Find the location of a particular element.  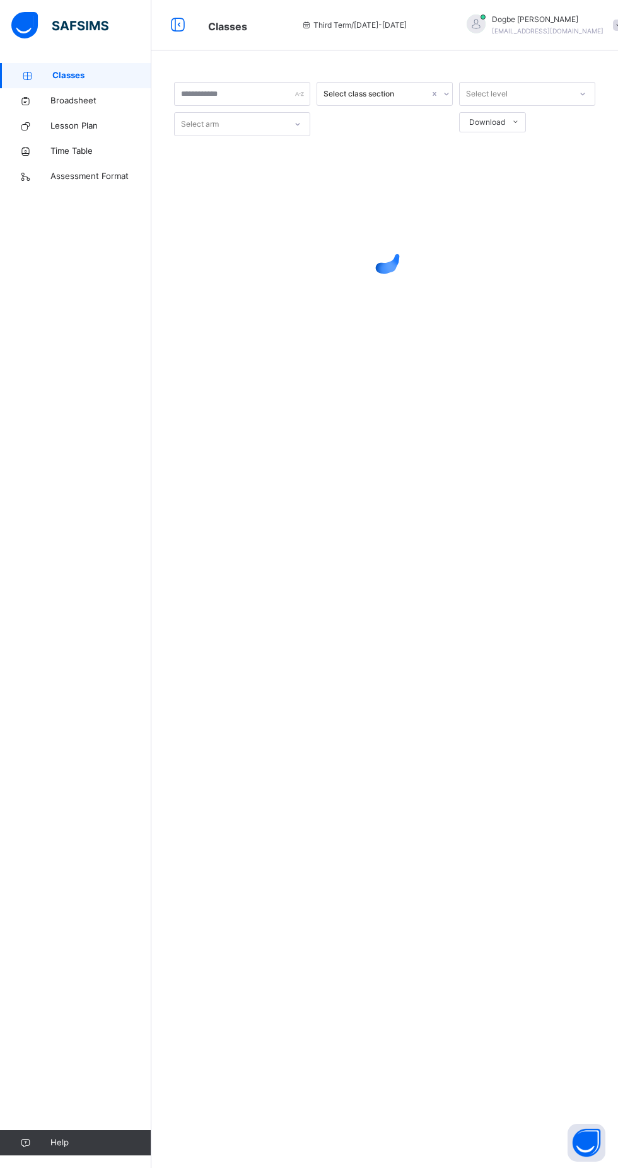

div: Select level is located at coordinates (487, 94).